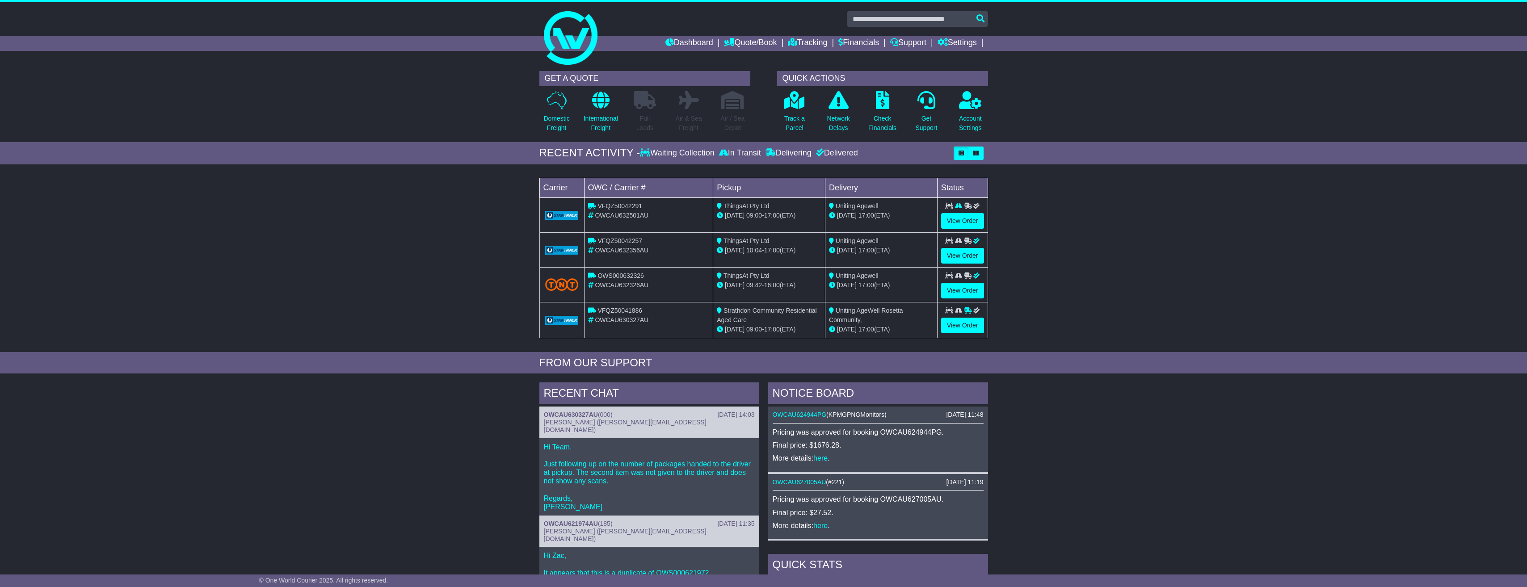  Describe the element at coordinates (562, 188) in the screenshot. I see `td: Carrier` at that location.